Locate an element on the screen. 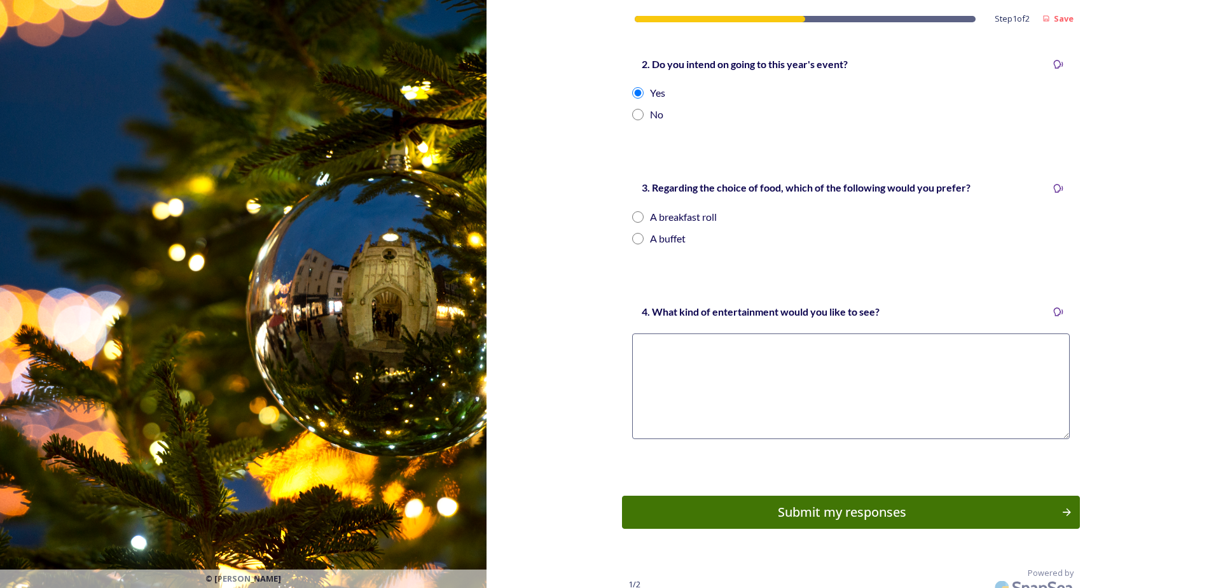 The image size is (1216, 588). span: Powered by is located at coordinates (1051, 573).